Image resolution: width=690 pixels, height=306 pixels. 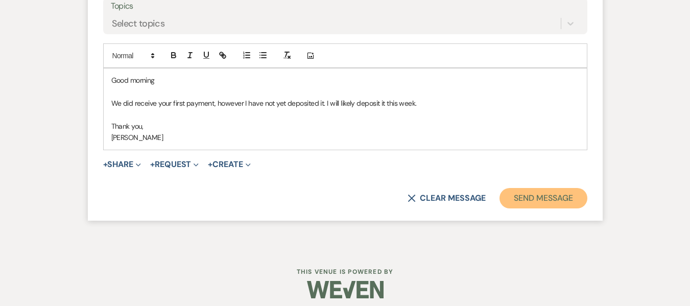 What do you see at coordinates (345, 126) in the screenshot?
I see `p: Thank you,` at bounding box center [345, 126].